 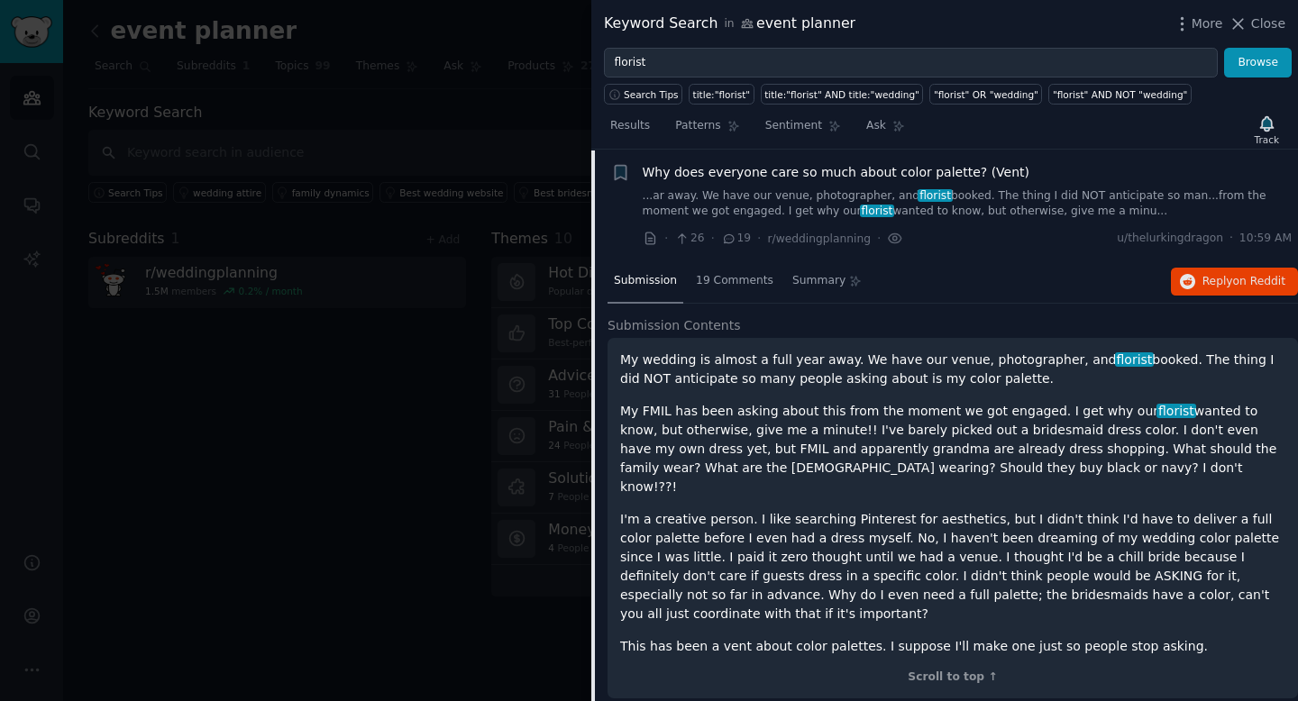 I want to click on a: ...ar away. We have our venue, photographer, andfloristbooked. The thing I did NOT anticipate so ..., so click(x=967, y=204).